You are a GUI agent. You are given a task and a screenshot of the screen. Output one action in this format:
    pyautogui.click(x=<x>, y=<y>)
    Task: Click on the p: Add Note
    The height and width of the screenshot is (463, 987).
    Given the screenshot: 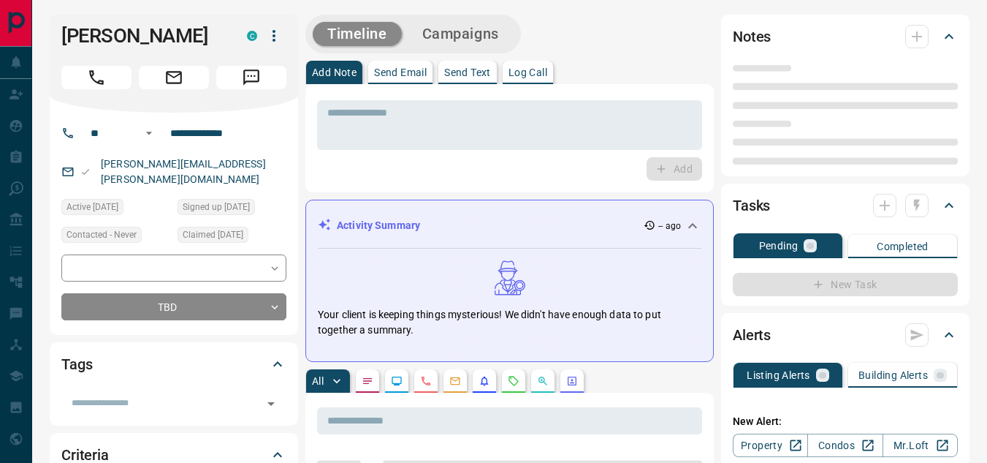 What is the action you would take?
    pyautogui.click(x=334, y=72)
    